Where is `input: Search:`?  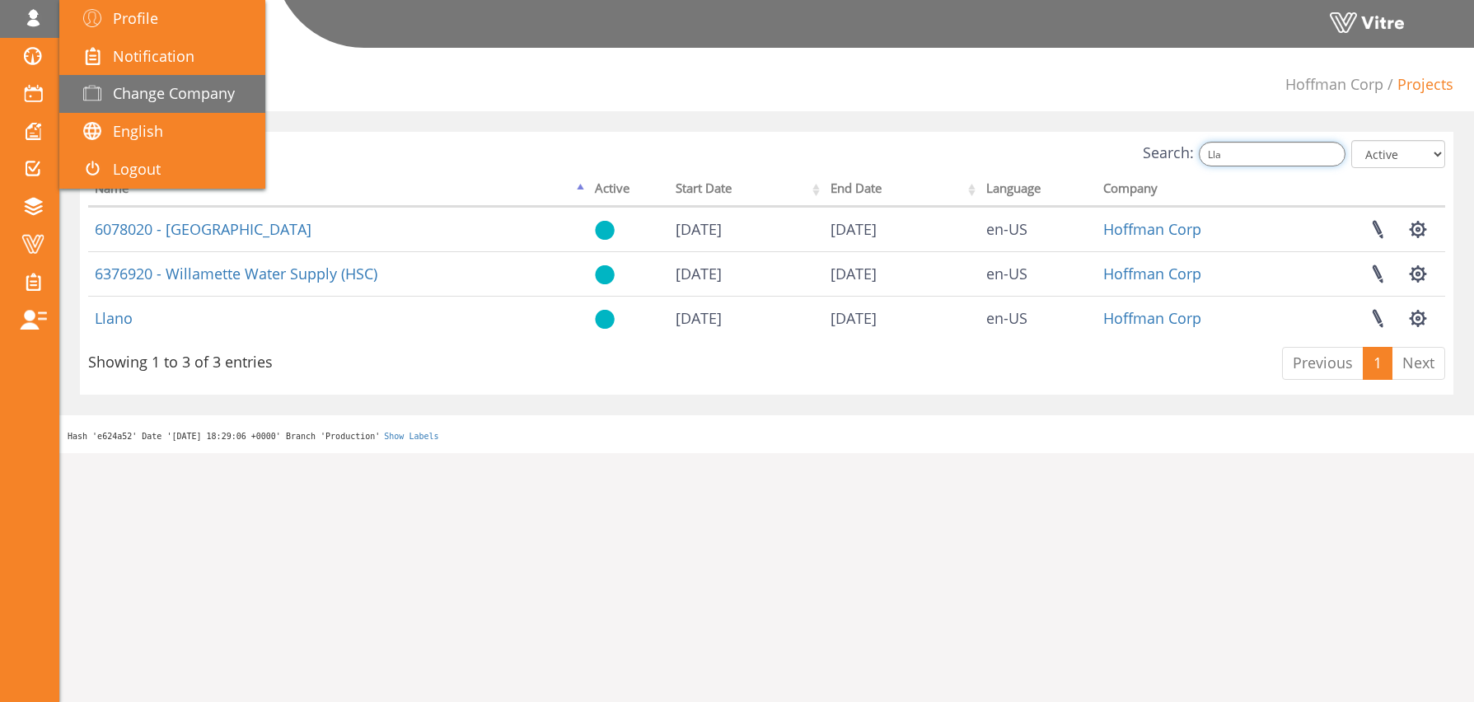 input: Search: is located at coordinates (1272, 154).